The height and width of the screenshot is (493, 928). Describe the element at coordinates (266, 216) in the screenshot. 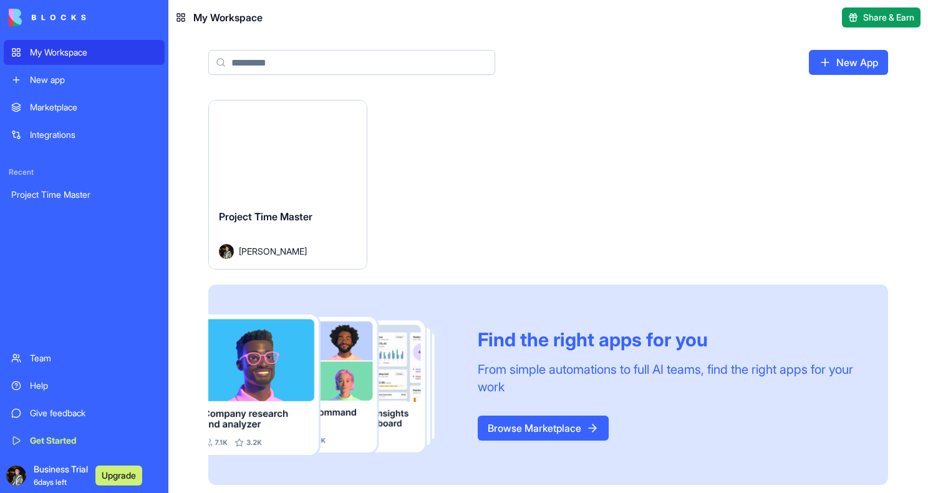

I see `span: Project Time Master` at that location.